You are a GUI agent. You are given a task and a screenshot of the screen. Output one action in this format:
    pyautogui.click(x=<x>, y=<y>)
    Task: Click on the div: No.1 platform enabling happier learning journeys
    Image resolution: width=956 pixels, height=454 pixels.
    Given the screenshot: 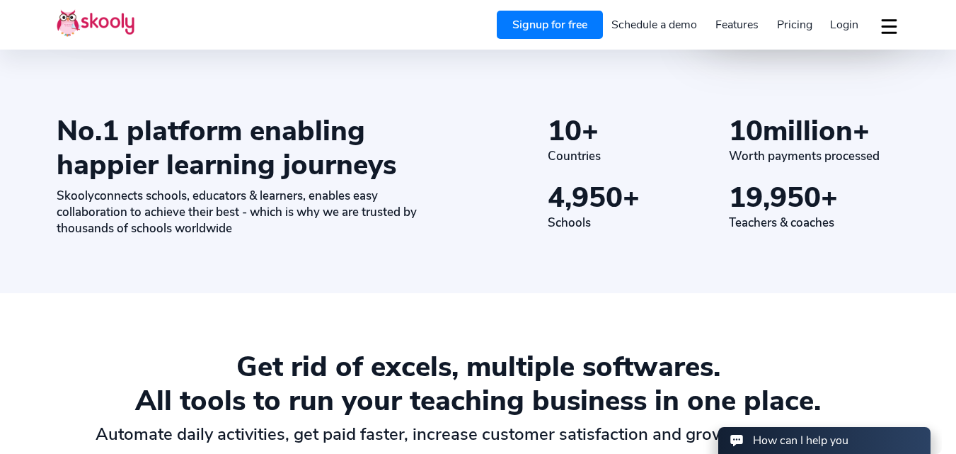 What is the action you would take?
    pyautogui.click(x=251, y=148)
    